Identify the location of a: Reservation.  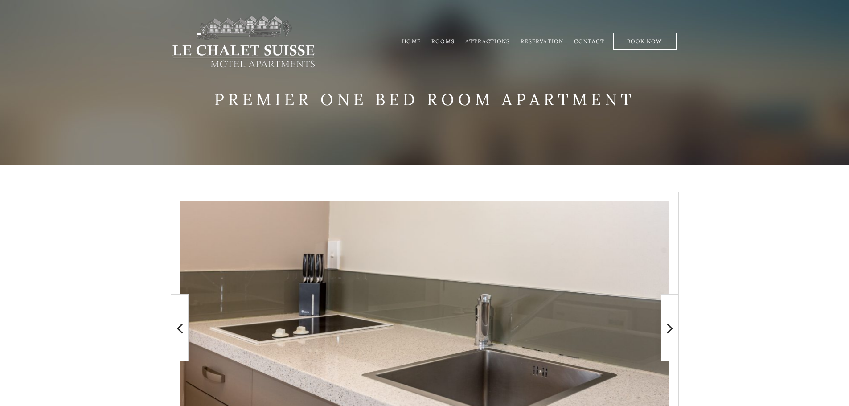
(542, 41).